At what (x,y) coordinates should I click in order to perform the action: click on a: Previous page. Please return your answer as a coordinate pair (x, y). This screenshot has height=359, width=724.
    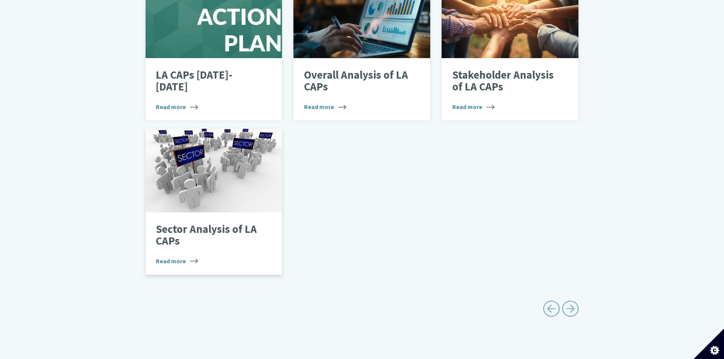
    Looking at the image, I should click on (551, 310).